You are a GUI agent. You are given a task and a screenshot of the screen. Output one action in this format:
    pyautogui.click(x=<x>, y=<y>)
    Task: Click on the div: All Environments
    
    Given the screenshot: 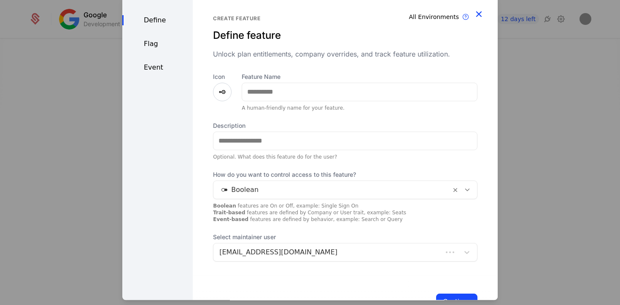 What is the action you would take?
    pyautogui.click(x=434, y=17)
    